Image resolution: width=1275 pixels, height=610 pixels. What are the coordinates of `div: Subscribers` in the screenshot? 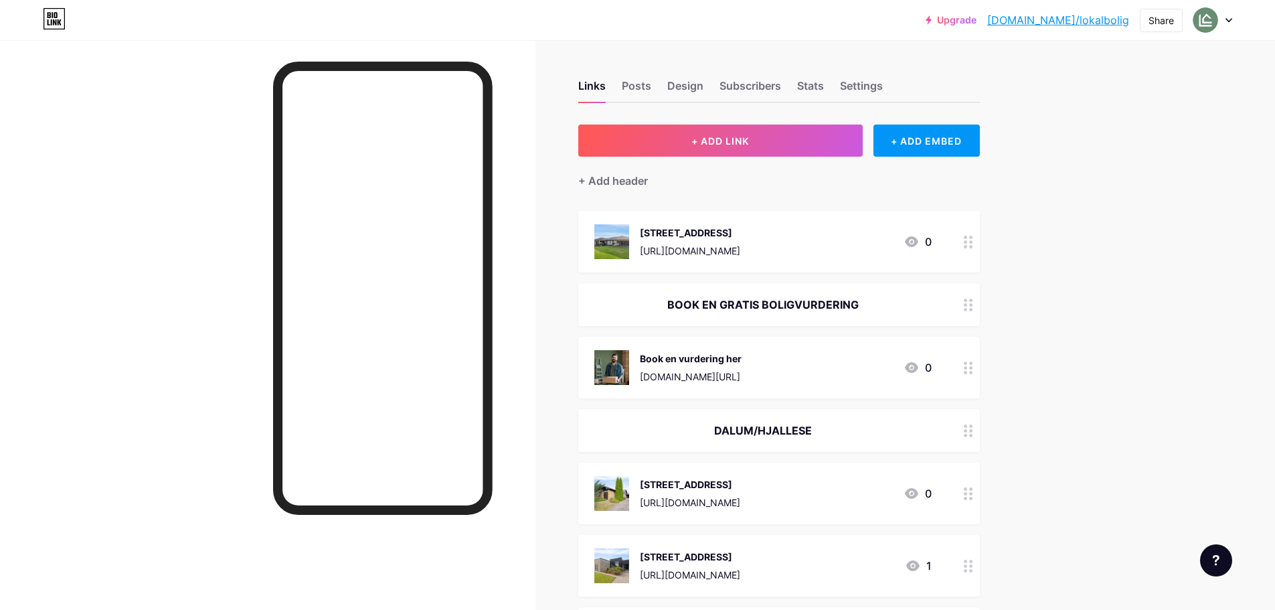 It's located at (750, 90).